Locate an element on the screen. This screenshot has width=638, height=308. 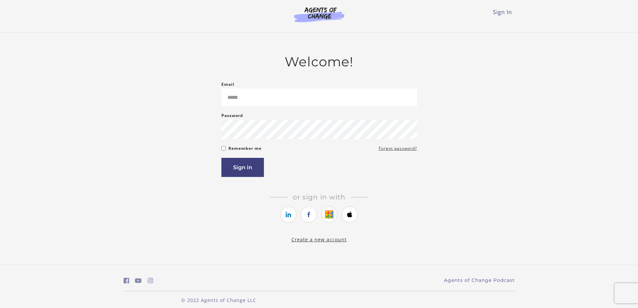
a: https://courses.thinkific.com/users/auth/linkedin?ss%5Breferral%5D=&ss%5Buser_return_to%5D=&ss%5B... is located at coordinates (288, 214).